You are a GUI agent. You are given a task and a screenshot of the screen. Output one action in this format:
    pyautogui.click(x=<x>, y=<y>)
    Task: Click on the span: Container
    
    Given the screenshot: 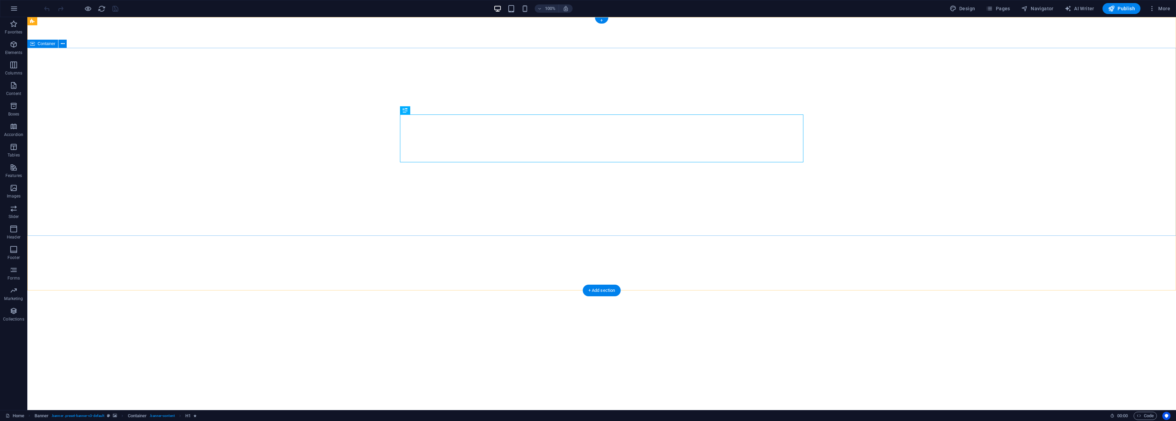 What is the action you would take?
    pyautogui.click(x=46, y=44)
    